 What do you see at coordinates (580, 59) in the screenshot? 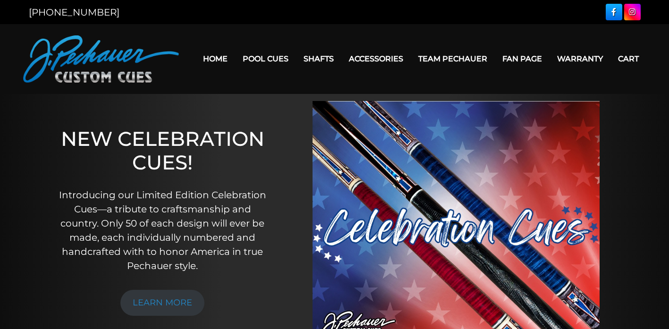
I see `a: Warranty` at bounding box center [580, 59].